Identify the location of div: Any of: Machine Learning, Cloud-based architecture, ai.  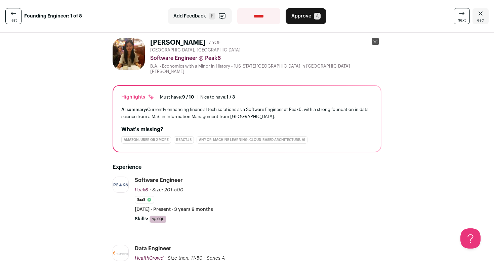
(252, 140).